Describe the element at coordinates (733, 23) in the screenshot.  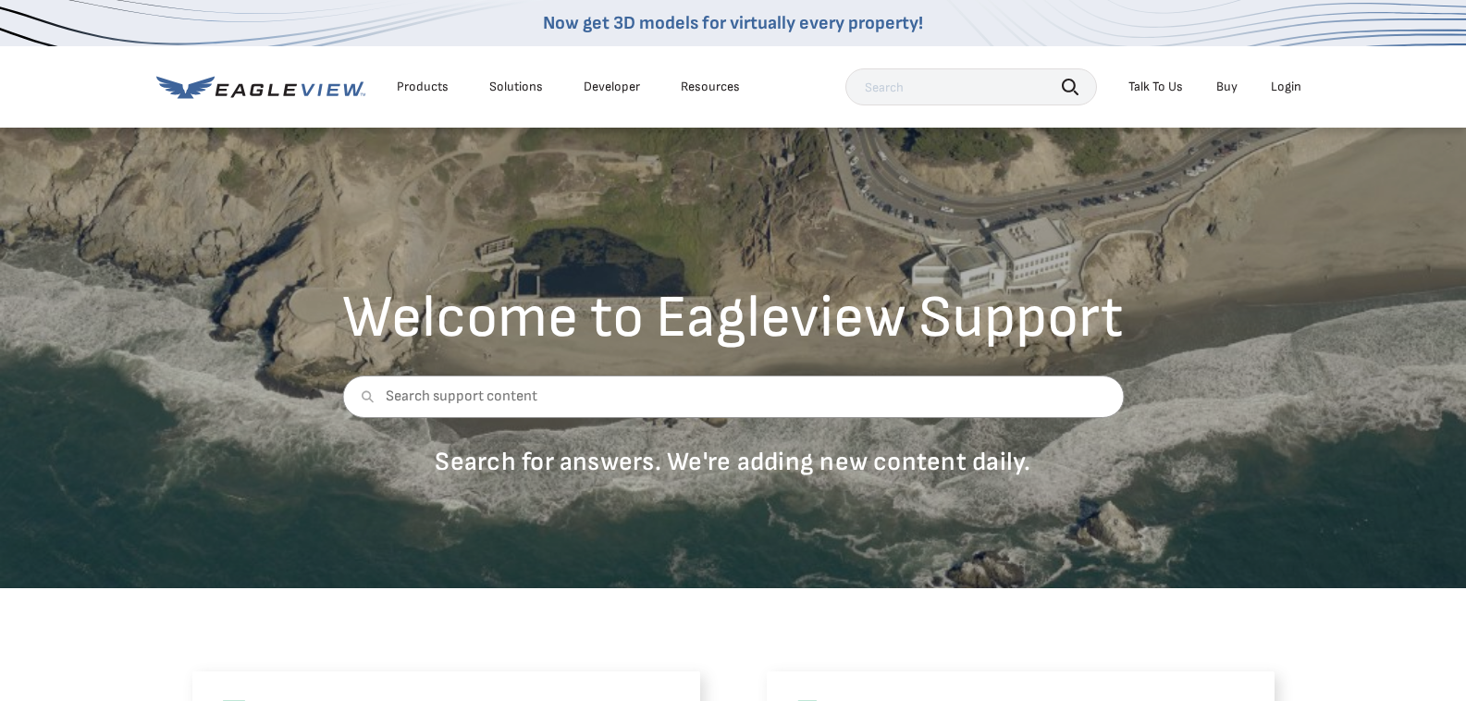
I see `a: Now get 3D models for virtually every property!` at that location.